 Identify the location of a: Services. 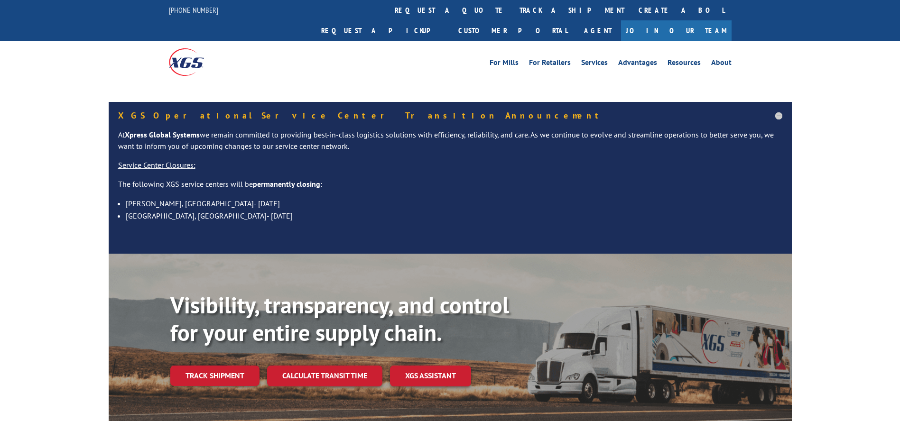
(594, 64).